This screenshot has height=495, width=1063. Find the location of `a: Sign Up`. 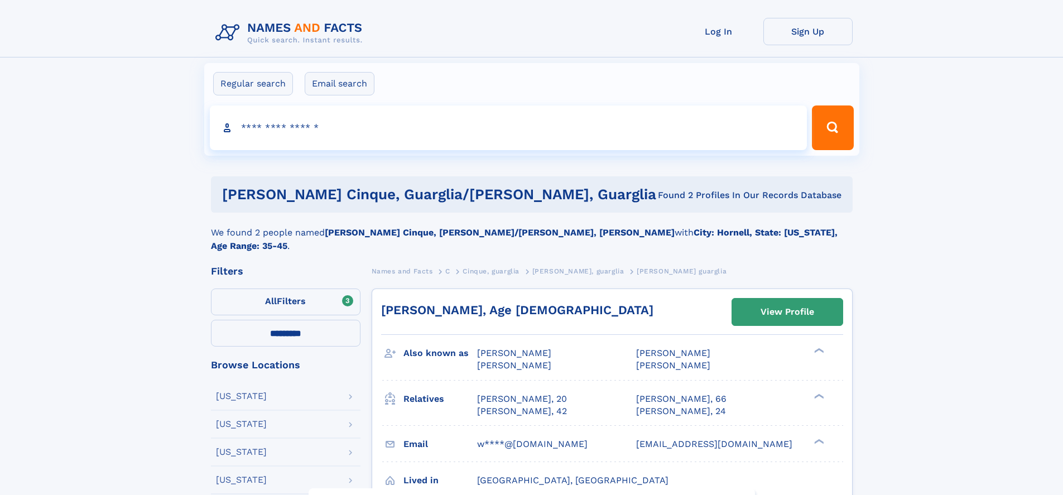

a: Sign Up is located at coordinates (808, 31).